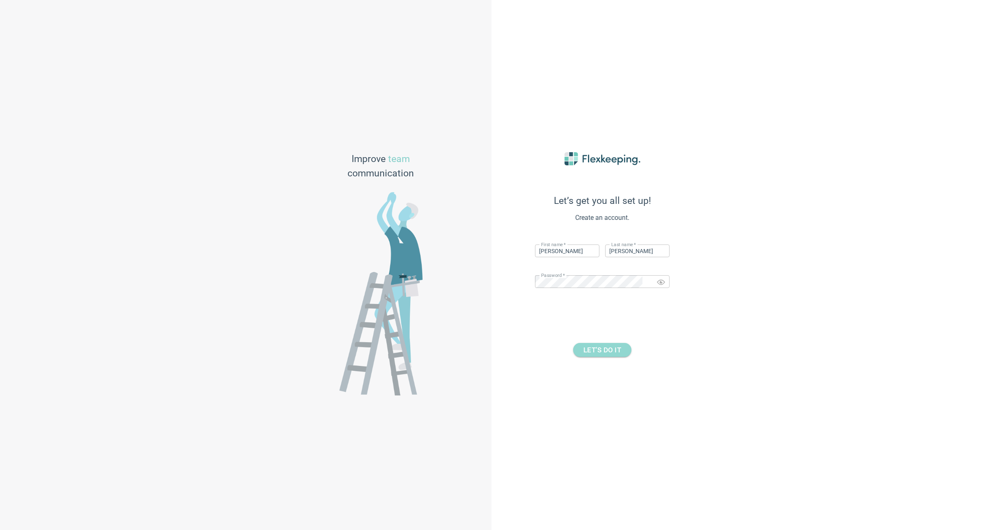 This screenshot has height=530, width=983. Describe the element at coordinates (381, 167) in the screenshot. I see `span: Improve communication` at that location.